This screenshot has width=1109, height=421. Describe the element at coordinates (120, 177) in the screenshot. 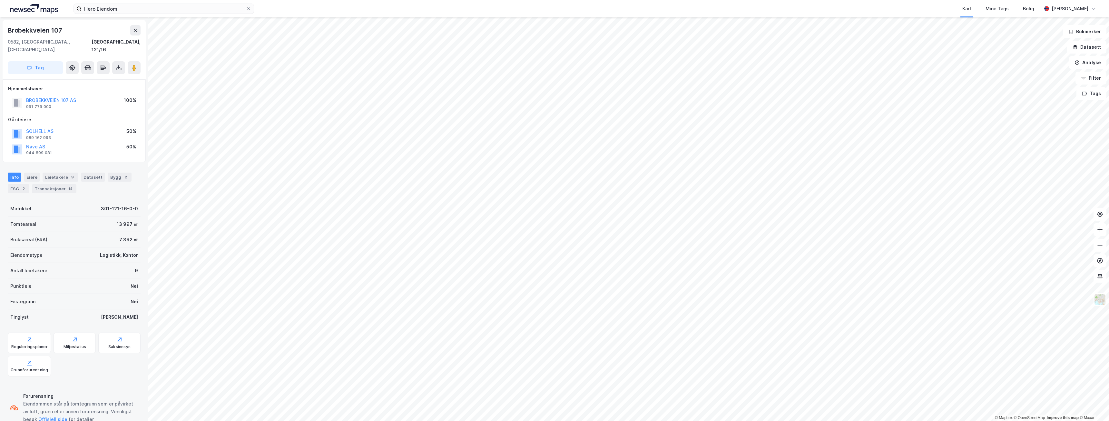

I see `div: Bygg` at that location.